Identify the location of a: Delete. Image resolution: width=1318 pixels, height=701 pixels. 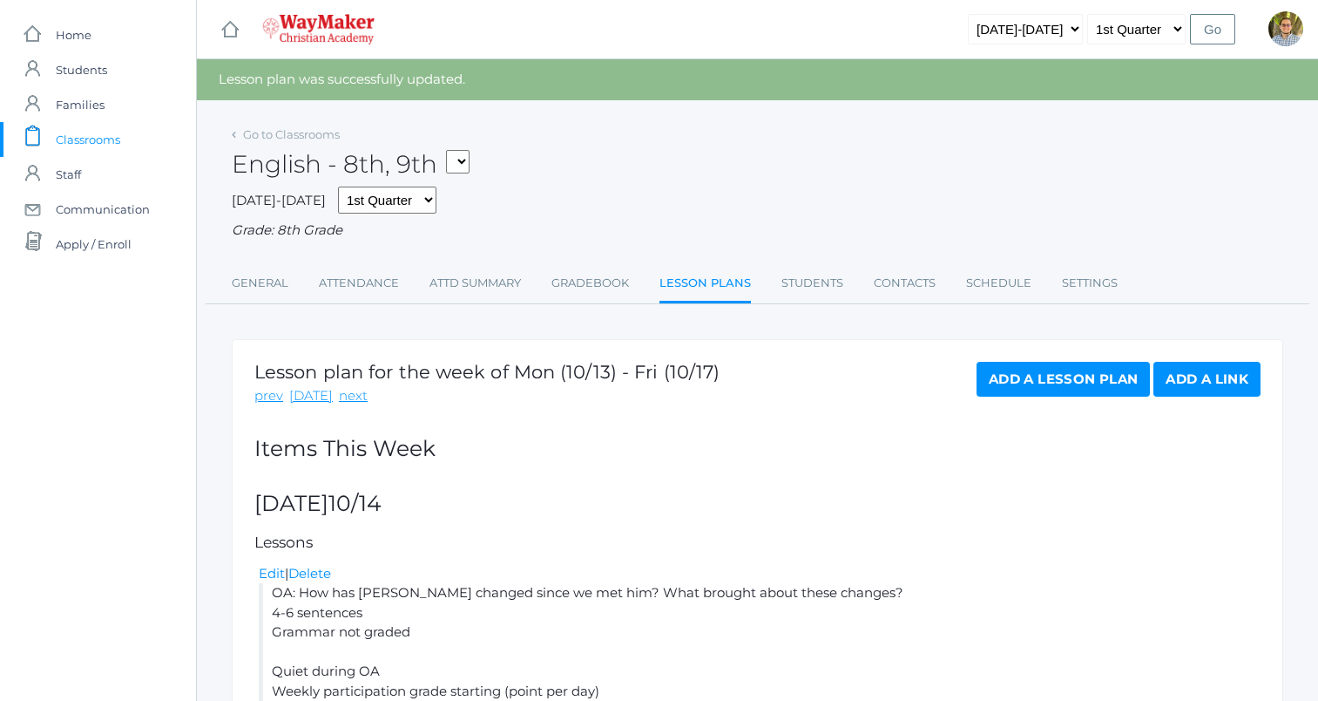
(309, 572).